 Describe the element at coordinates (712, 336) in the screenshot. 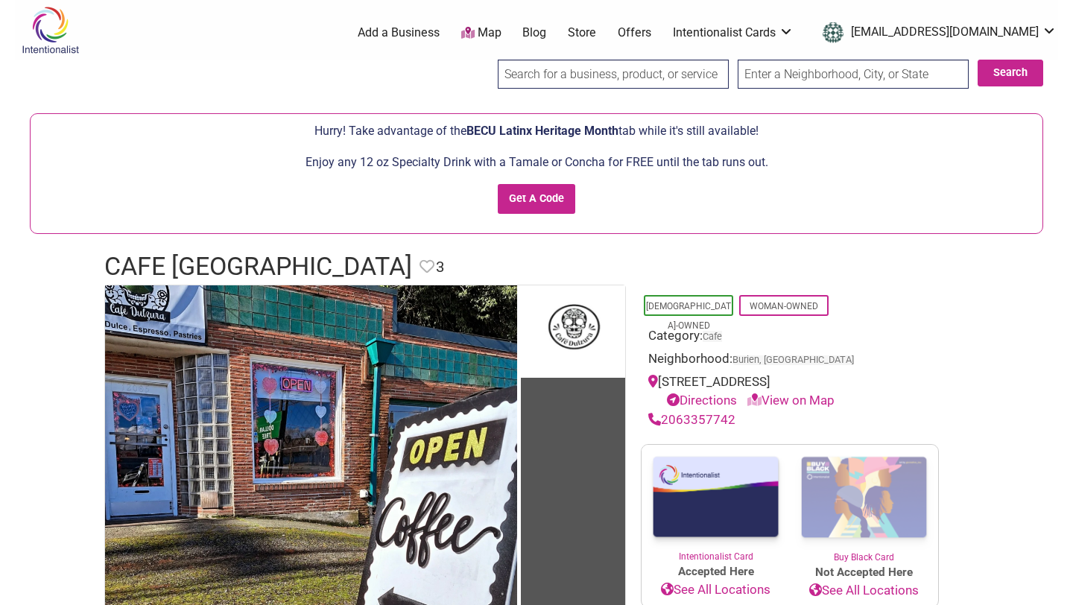

I see `a: Cafe` at that location.